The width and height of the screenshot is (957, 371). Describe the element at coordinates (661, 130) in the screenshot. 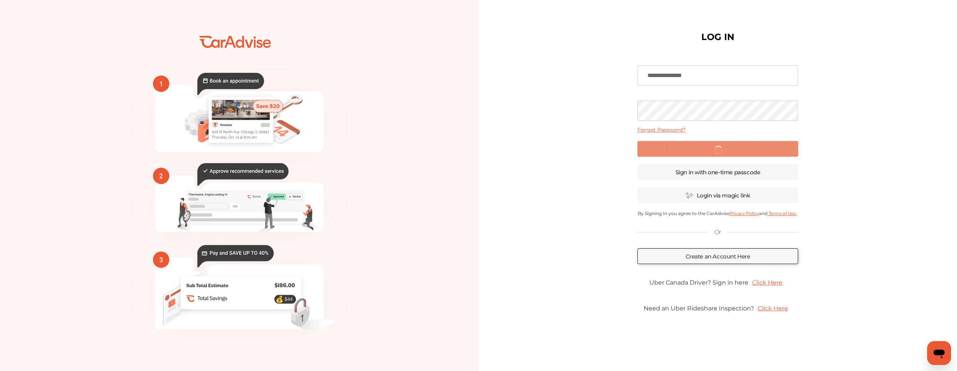

I see `a: Forgot Password?` at that location.